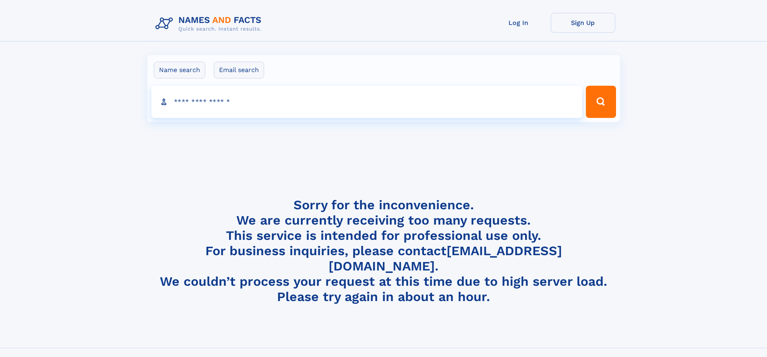 The height and width of the screenshot is (357, 767). What do you see at coordinates (367, 102) in the screenshot?
I see `input: search input` at bounding box center [367, 102].